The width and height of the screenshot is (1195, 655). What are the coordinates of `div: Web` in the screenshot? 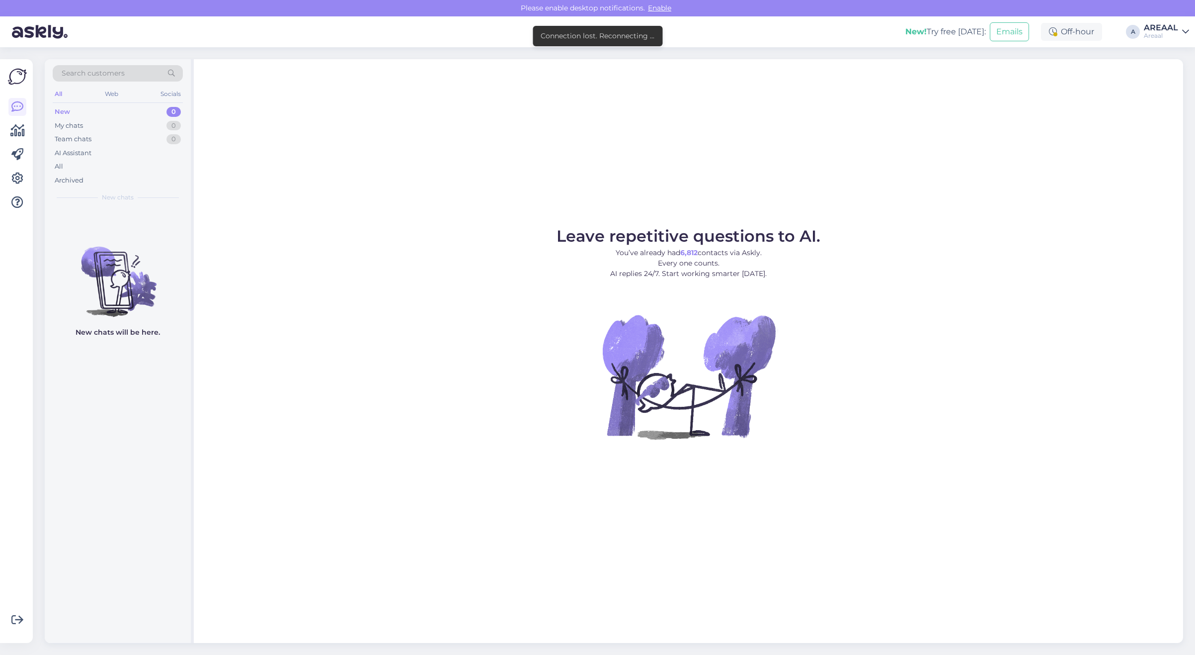 It's located at (111, 94).